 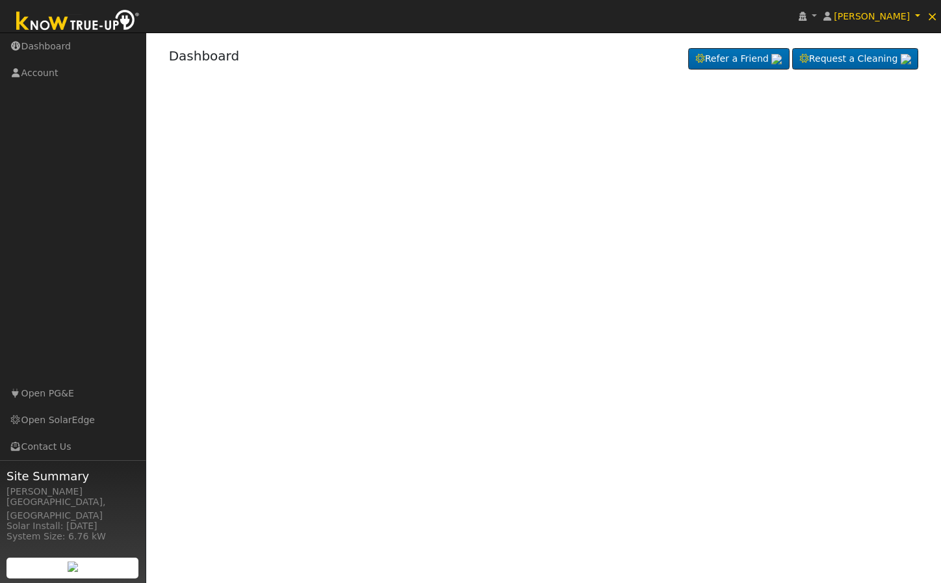 What do you see at coordinates (78, 21) in the screenshot?
I see `img: Know True-Up` at bounding box center [78, 21].